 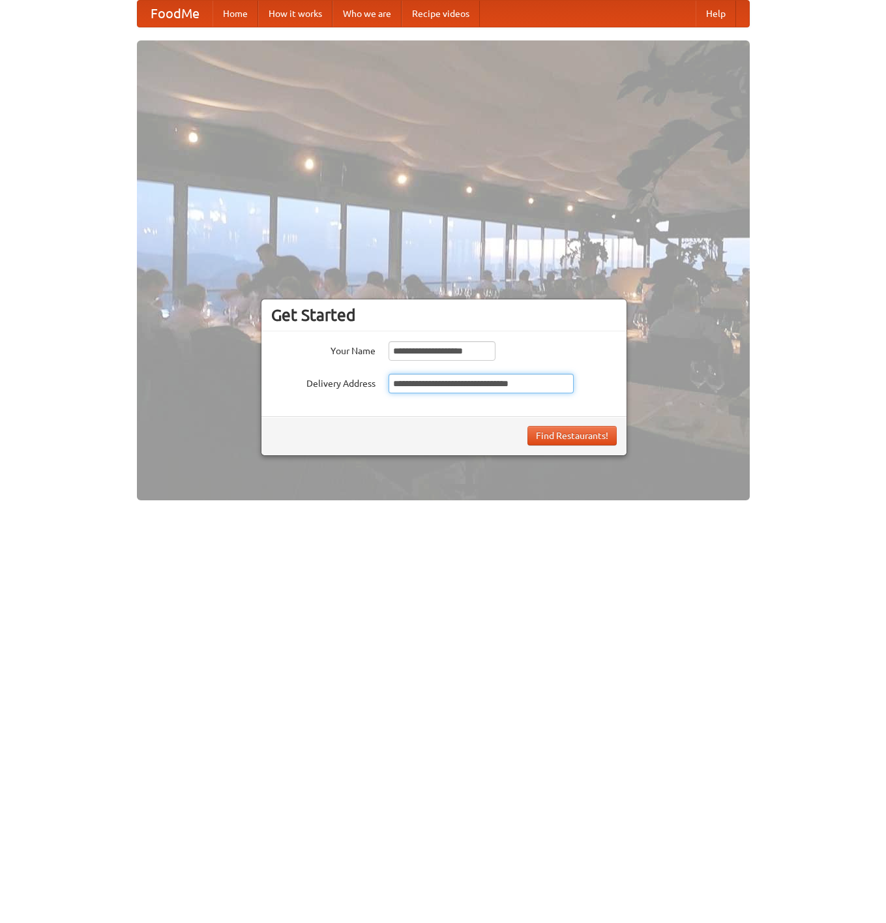 What do you see at coordinates (444, 315) in the screenshot?
I see `h3: Get Started` at bounding box center [444, 315].